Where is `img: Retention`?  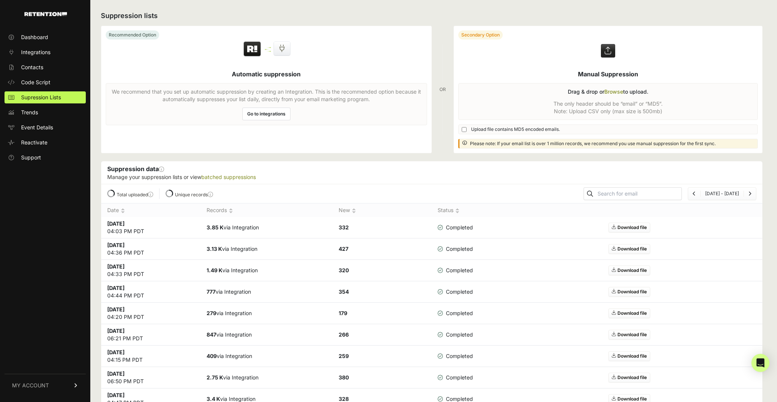 img: Retention is located at coordinates (252, 49).